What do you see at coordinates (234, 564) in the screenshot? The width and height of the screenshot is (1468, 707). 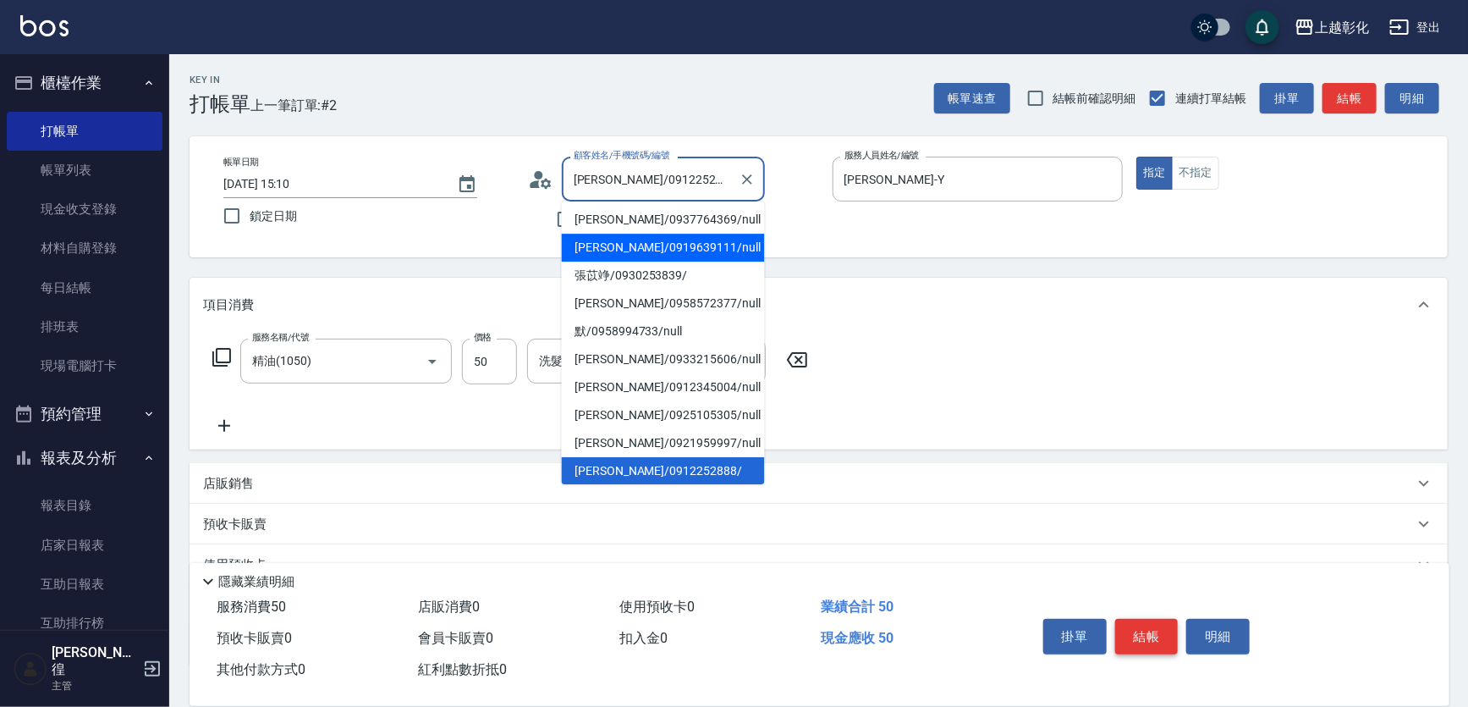 I see `p: 使用預收卡` at bounding box center [234, 564].